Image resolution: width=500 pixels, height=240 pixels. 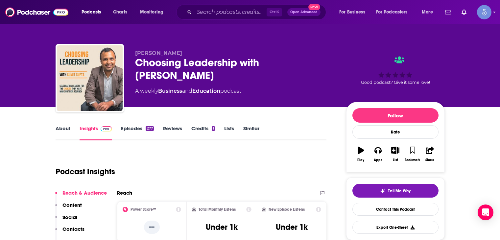 I want to click on a: Reviews, so click(x=173, y=133).